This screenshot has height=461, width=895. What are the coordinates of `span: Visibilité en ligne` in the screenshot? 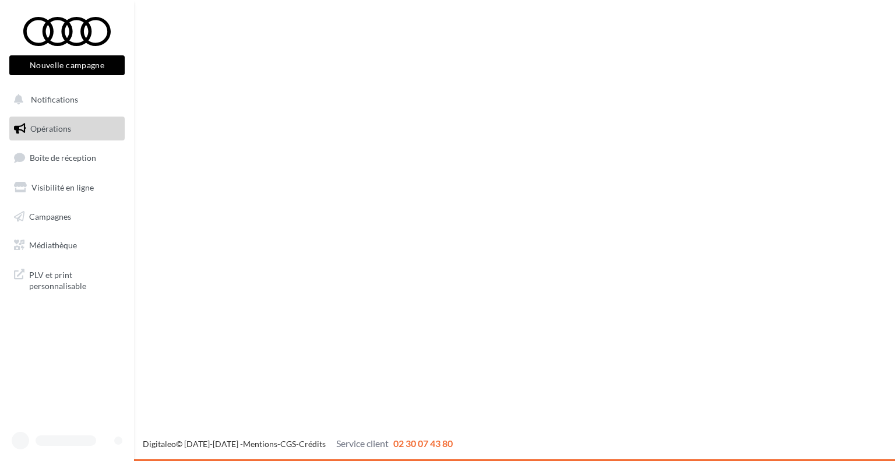 It's located at (62, 187).